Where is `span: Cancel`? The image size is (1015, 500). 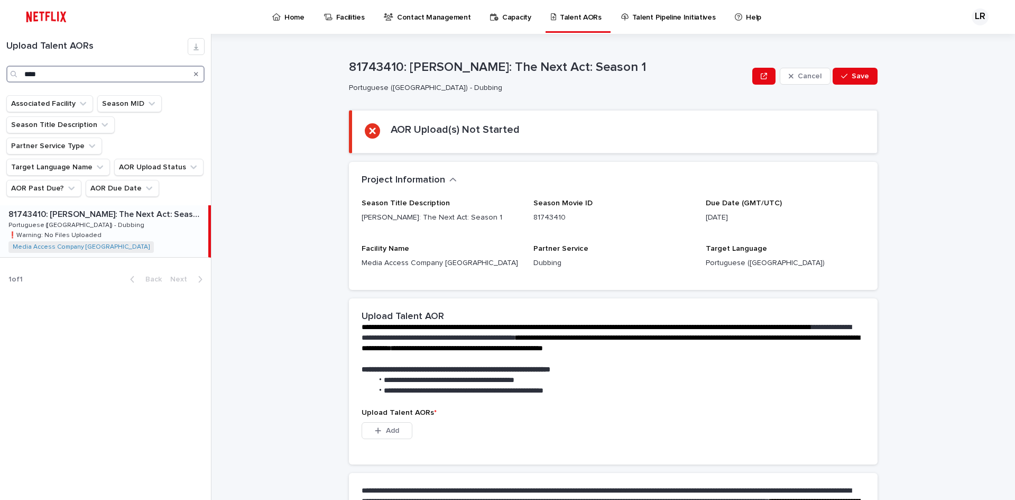 span: Cancel is located at coordinates (809, 76).